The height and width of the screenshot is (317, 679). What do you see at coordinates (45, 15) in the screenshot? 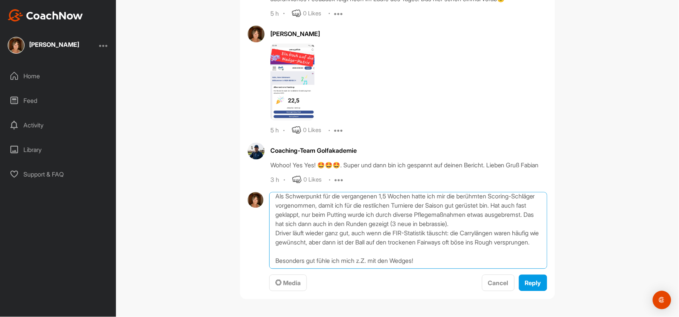
I see `img: CoachNow` at bounding box center [45, 15].